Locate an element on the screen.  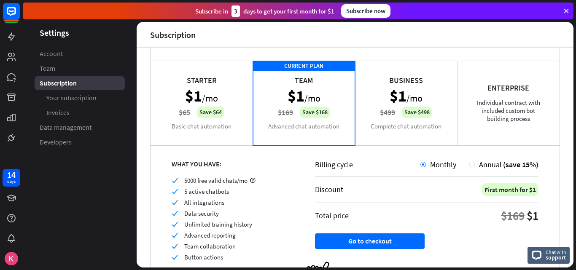
span: Advanced reporting is located at coordinates (210, 235).